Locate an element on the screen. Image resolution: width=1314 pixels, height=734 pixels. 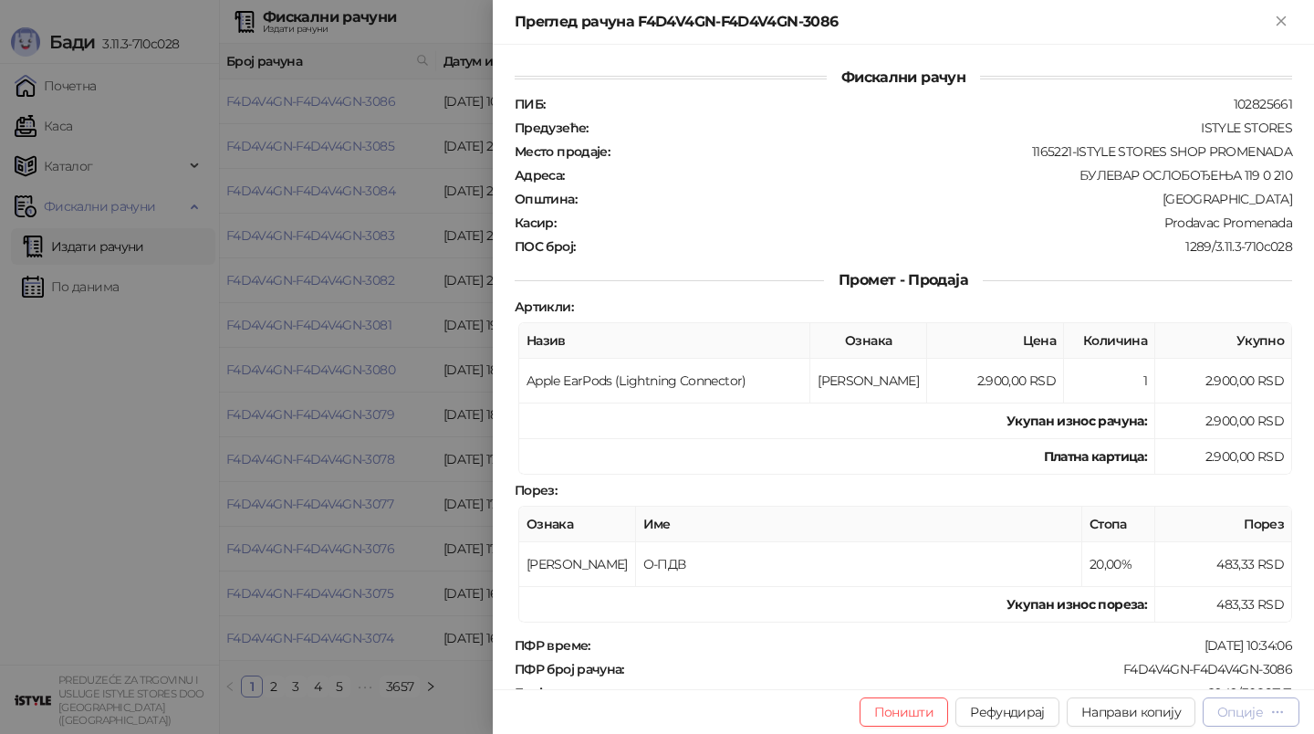
strong: ПФР број рачуна : is located at coordinates (569, 669).